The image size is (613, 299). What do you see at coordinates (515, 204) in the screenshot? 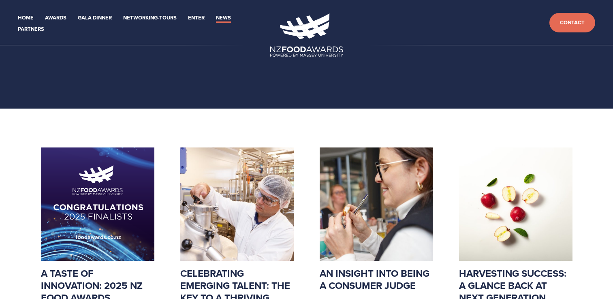
I see `img: Harvesting success: A glance back at Next Generation Apples’` at bounding box center [515, 204].